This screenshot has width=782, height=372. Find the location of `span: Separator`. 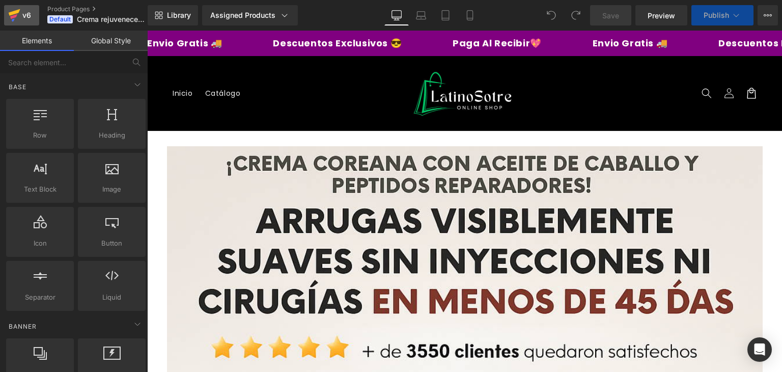

span: Separator is located at coordinates (40, 297).